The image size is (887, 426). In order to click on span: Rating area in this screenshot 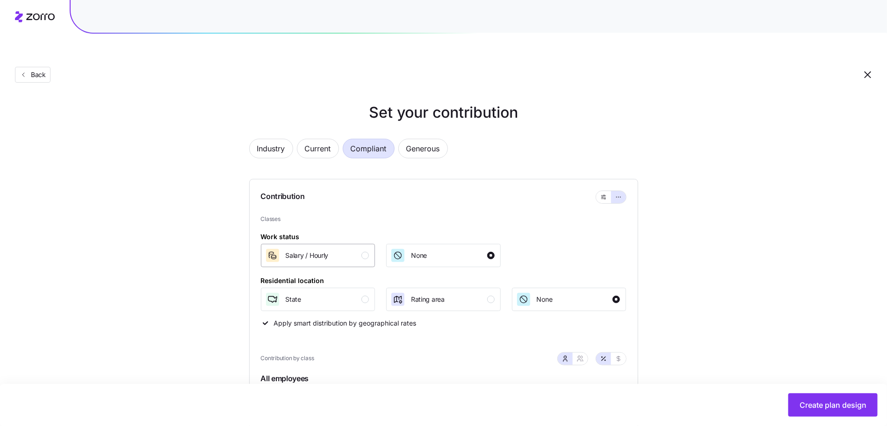, I will do `click(428, 300)`.